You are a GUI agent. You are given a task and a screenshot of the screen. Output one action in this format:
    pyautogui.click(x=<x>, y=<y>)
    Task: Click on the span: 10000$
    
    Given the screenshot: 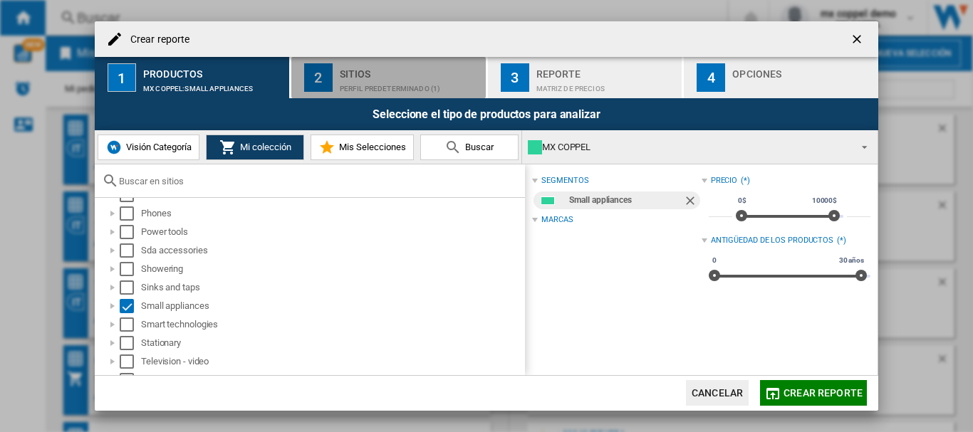 What is the action you would take?
    pyautogui.click(x=824, y=201)
    